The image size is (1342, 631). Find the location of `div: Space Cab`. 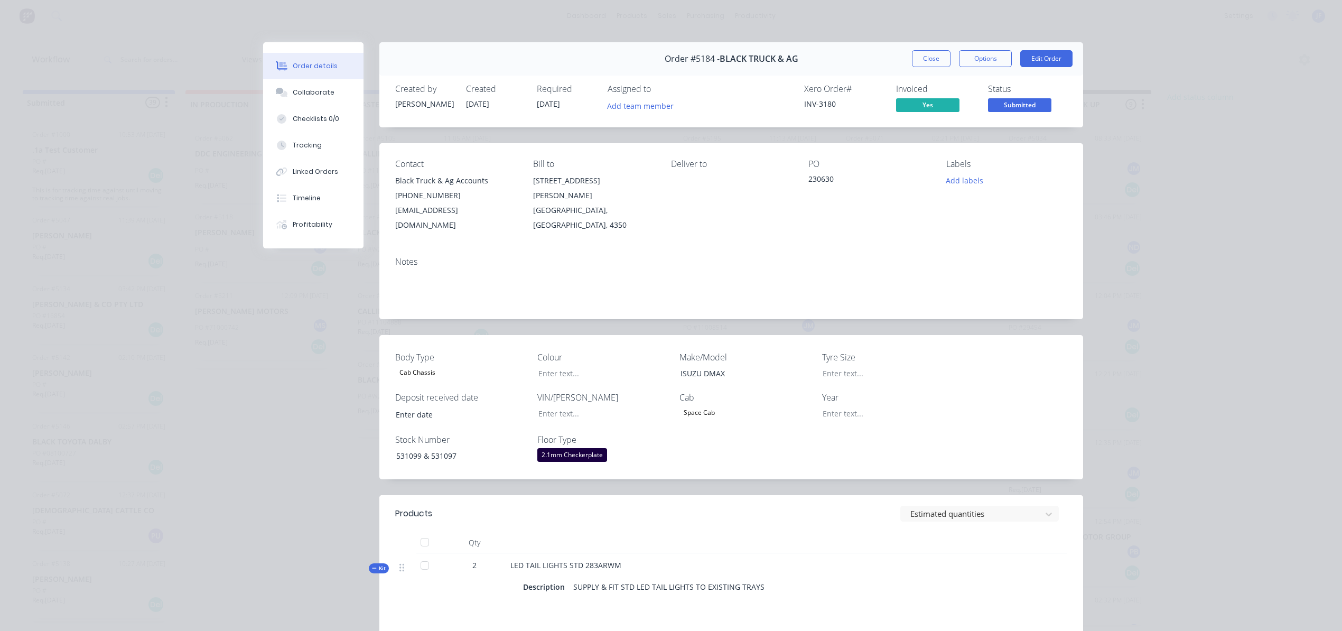

div: Space Cab is located at coordinates (699, 412).